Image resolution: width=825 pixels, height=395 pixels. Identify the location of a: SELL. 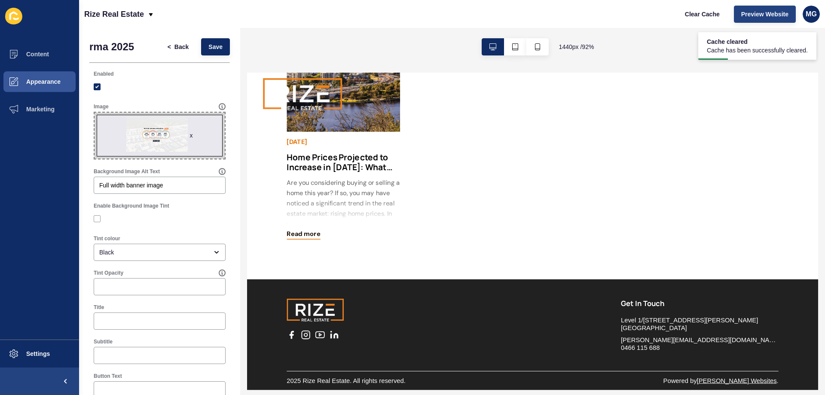
(500, 24).